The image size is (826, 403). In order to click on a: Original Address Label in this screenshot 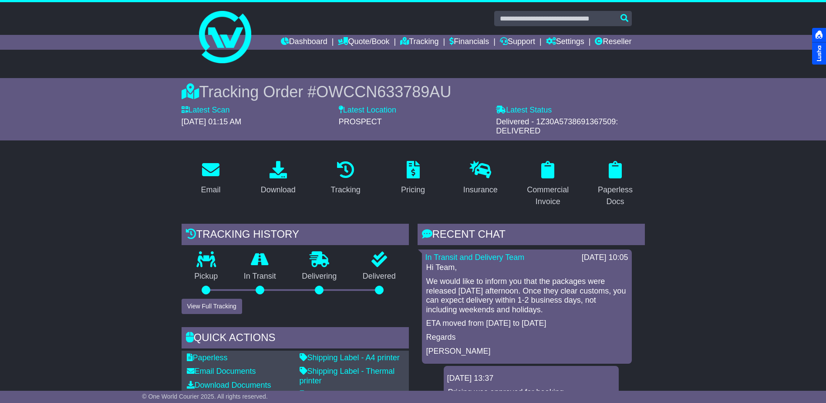, I will do `click(342, 394)`.